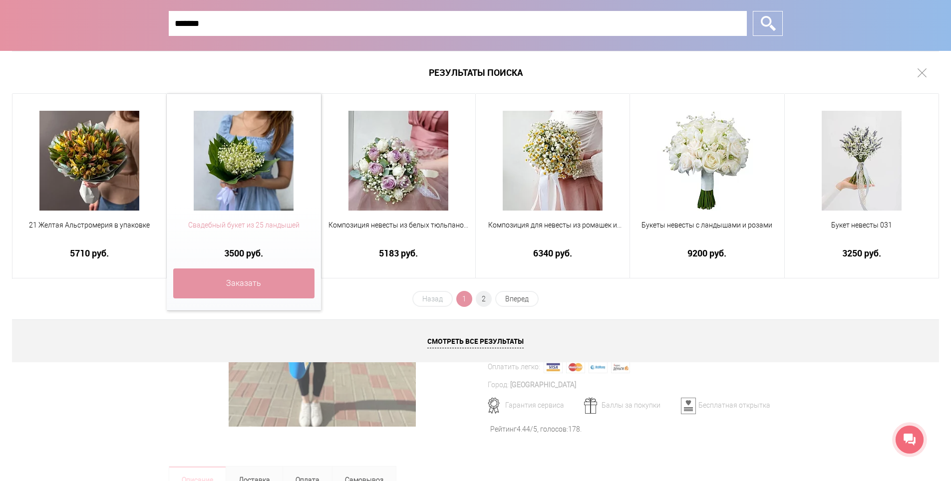 The image size is (951, 481). Describe the element at coordinates (862, 231) in the screenshot. I see `a: Букет невесты 031` at that location.